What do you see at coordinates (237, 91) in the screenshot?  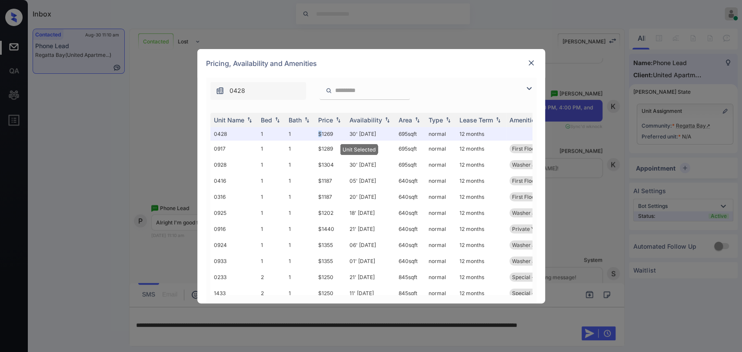 I see `span: 0428` at bounding box center [237, 91].